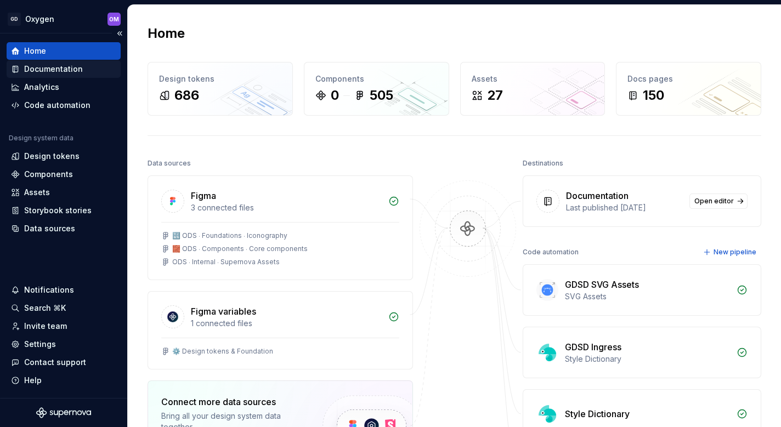 The image size is (781, 427). I want to click on a: Figma3 connected files🔣 ODS ⸱ Foundations ⸱ Iconography🧱 ODS ⸱ Components ⸱ Core componentsODS ⸱ ..., so click(280, 228).